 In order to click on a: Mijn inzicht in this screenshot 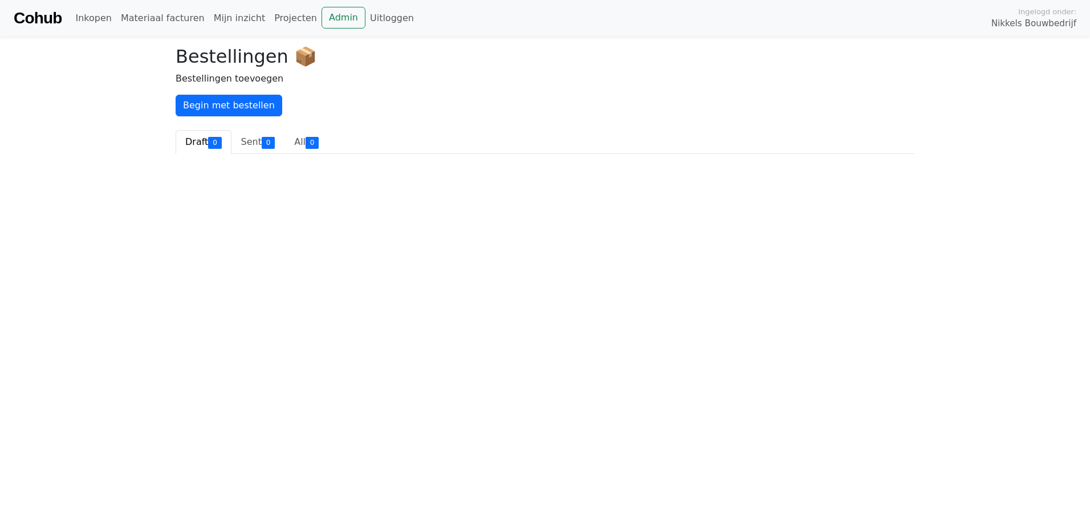, I will do `click(239, 18)`.